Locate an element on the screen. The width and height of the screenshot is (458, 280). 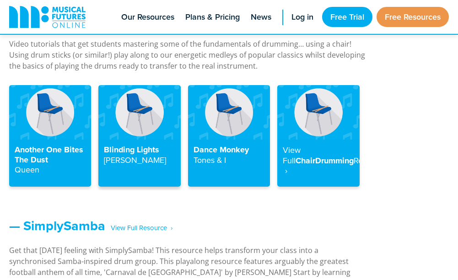
h4: ChairDrumming is located at coordinates (318, 161).